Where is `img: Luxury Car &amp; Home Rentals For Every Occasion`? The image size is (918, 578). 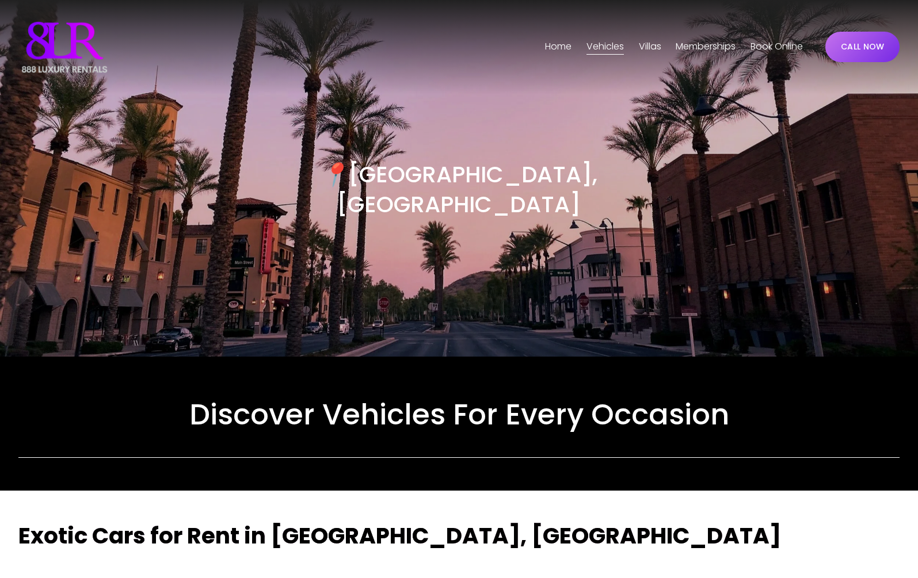 img: Luxury Car &amp; Home Rentals For Every Occasion is located at coordinates (64, 47).